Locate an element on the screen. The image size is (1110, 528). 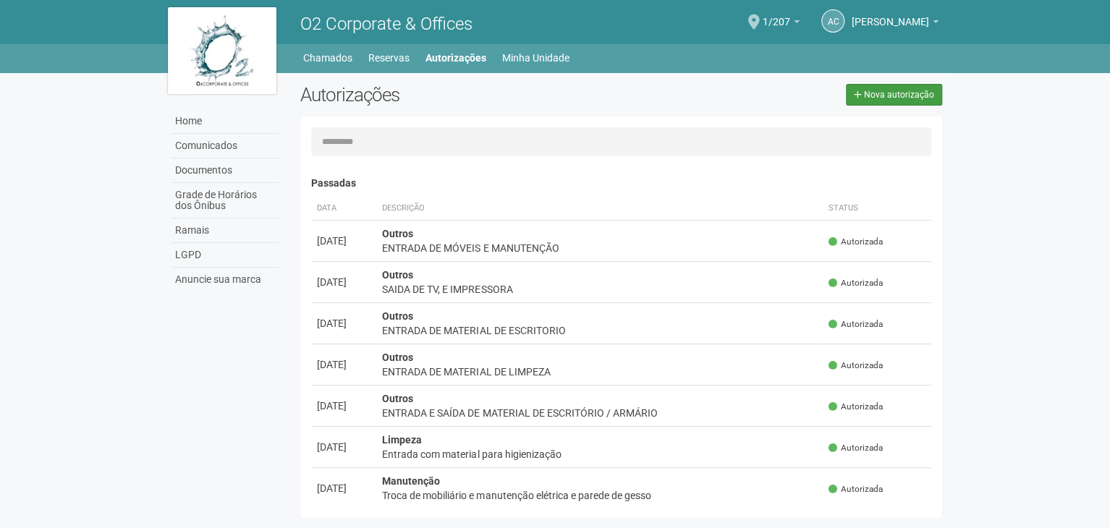
th: Descrição is located at coordinates (599, 208).